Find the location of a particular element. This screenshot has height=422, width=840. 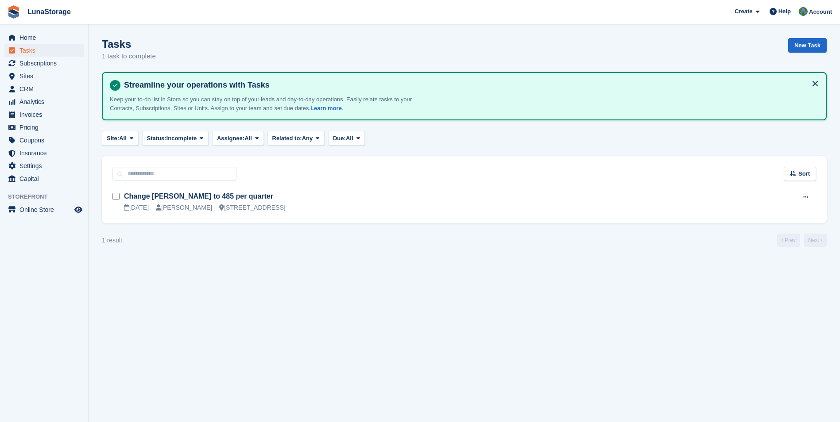

p: 1 task to complete is located at coordinates (129, 56).